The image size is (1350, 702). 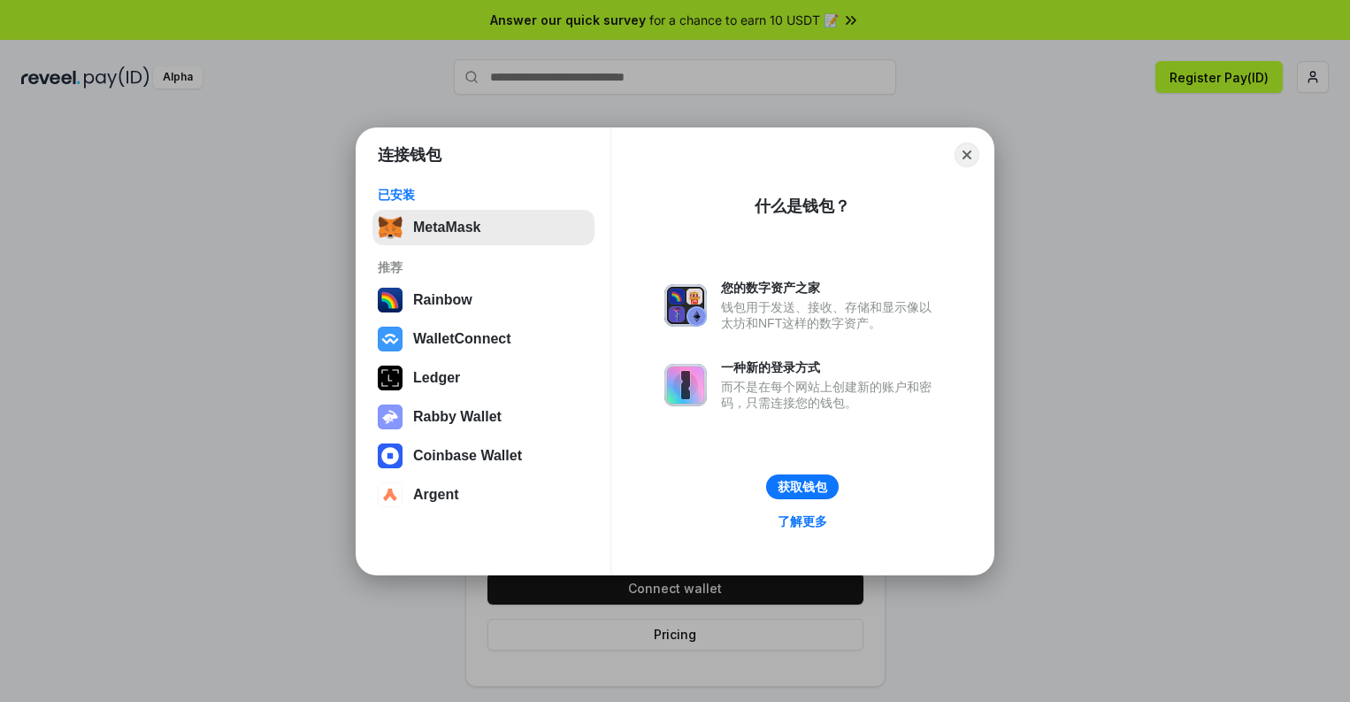 I want to click on button: MetaMask, so click(x=483, y=227).